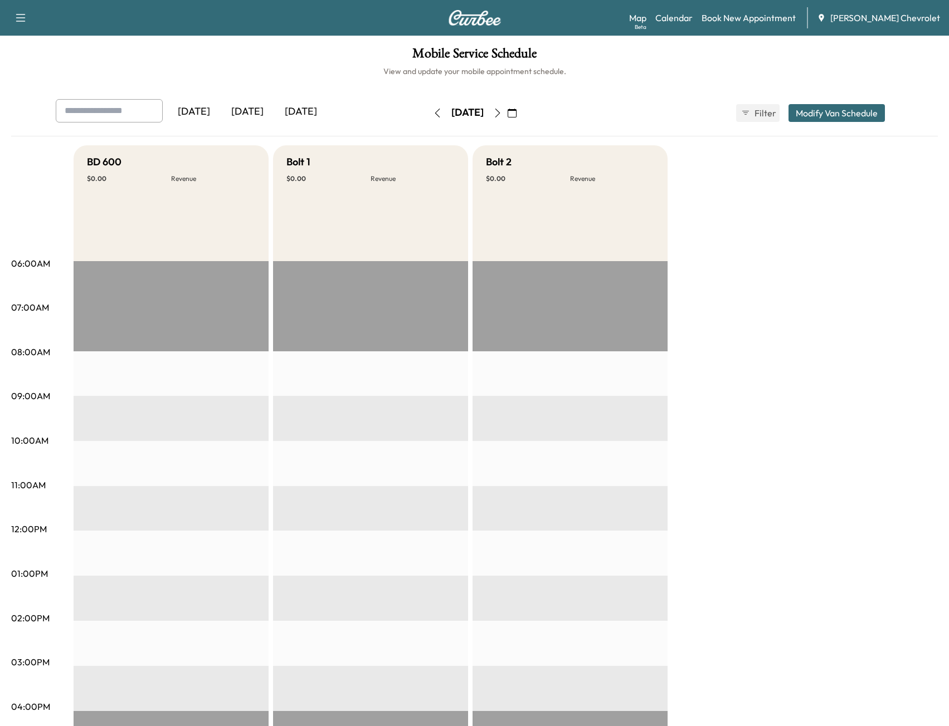 The width and height of the screenshot is (949, 726). I want to click on h5: Bolt 1, so click(298, 162).